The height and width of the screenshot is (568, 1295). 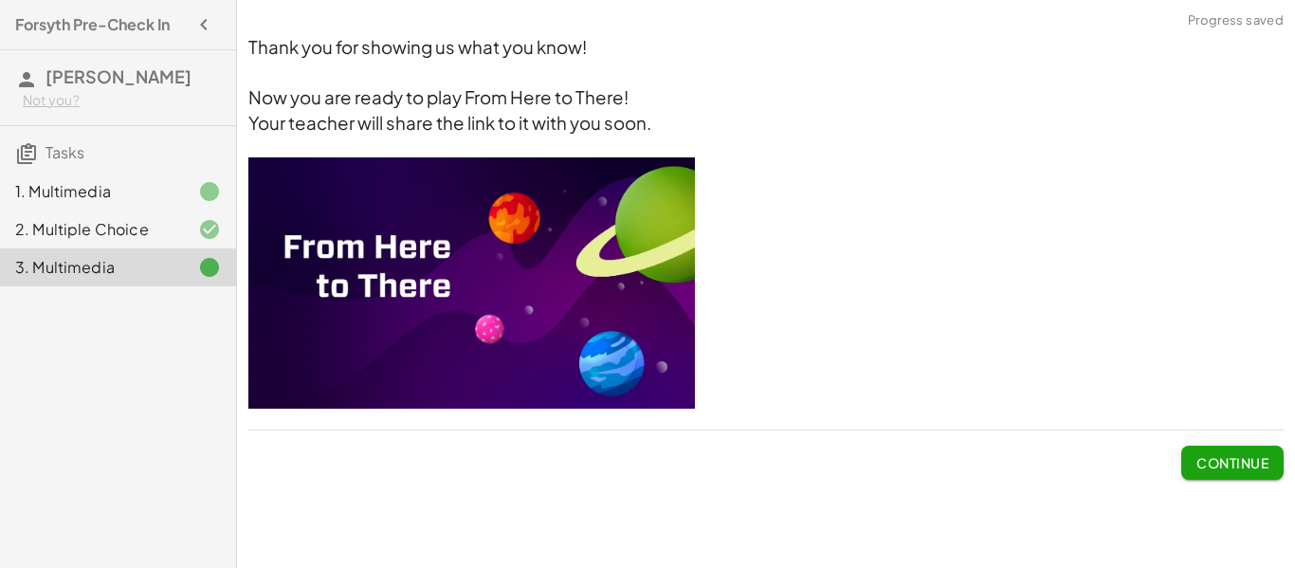 I want to click on div: 1. Multimedia, so click(x=91, y=192).